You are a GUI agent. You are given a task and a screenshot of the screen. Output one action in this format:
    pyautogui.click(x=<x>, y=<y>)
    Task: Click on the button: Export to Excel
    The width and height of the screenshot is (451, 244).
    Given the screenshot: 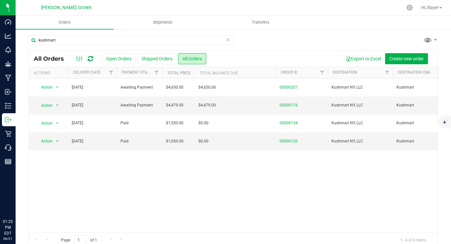 What is the action you would take?
    pyautogui.click(x=363, y=59)
    